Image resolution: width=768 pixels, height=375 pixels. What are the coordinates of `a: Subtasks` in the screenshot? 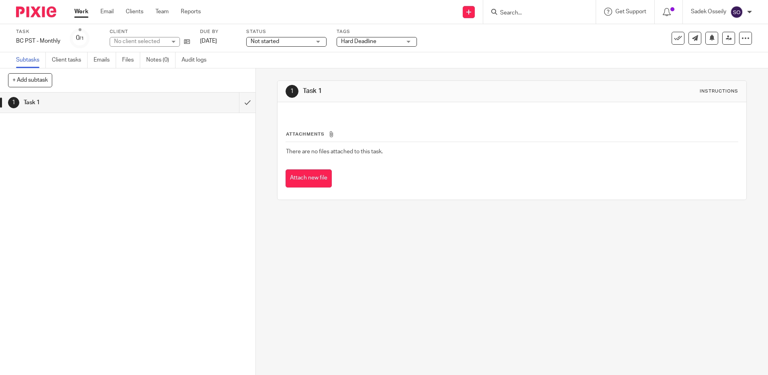 It's located at (31, 60).